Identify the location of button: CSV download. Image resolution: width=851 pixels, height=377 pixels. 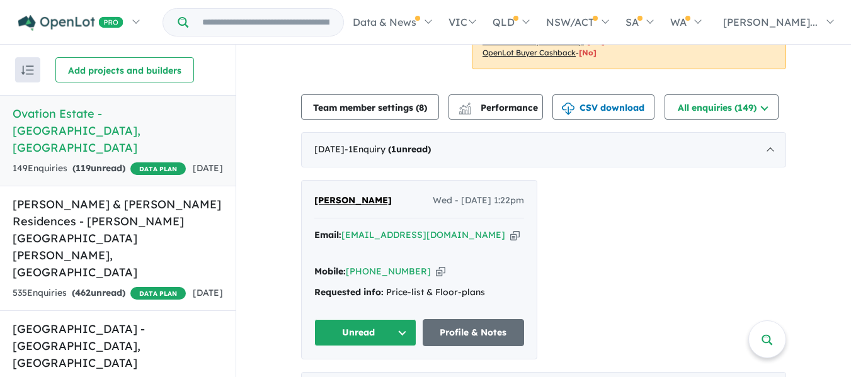
(603, 107).